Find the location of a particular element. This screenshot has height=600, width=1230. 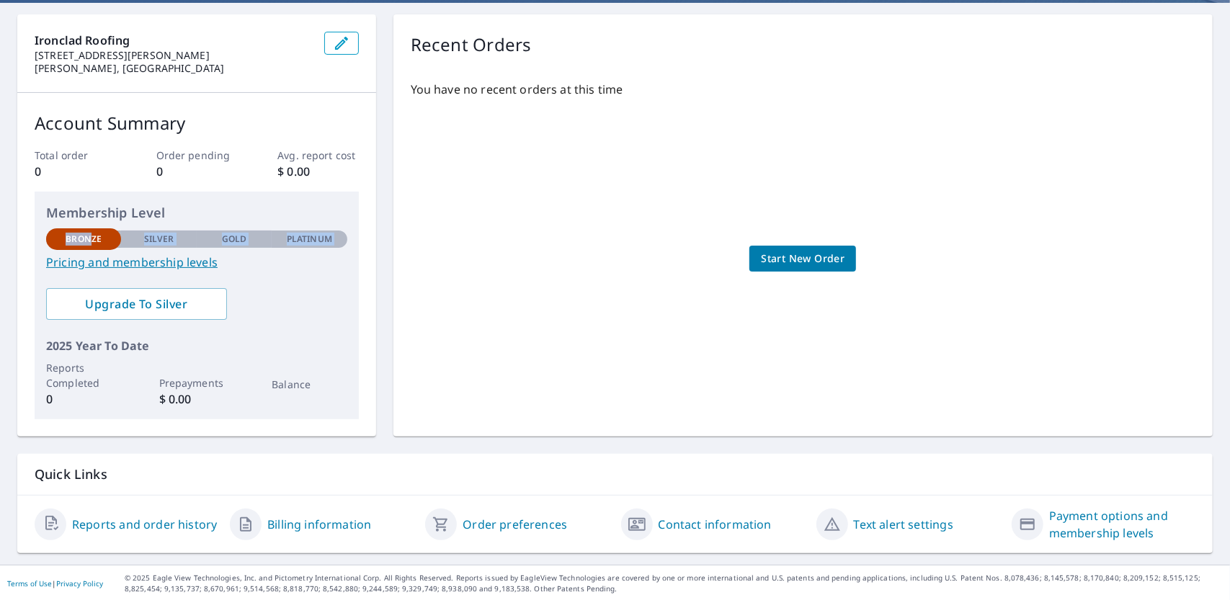

a: Upgrade To Silver is located at coordinates (136, 304).